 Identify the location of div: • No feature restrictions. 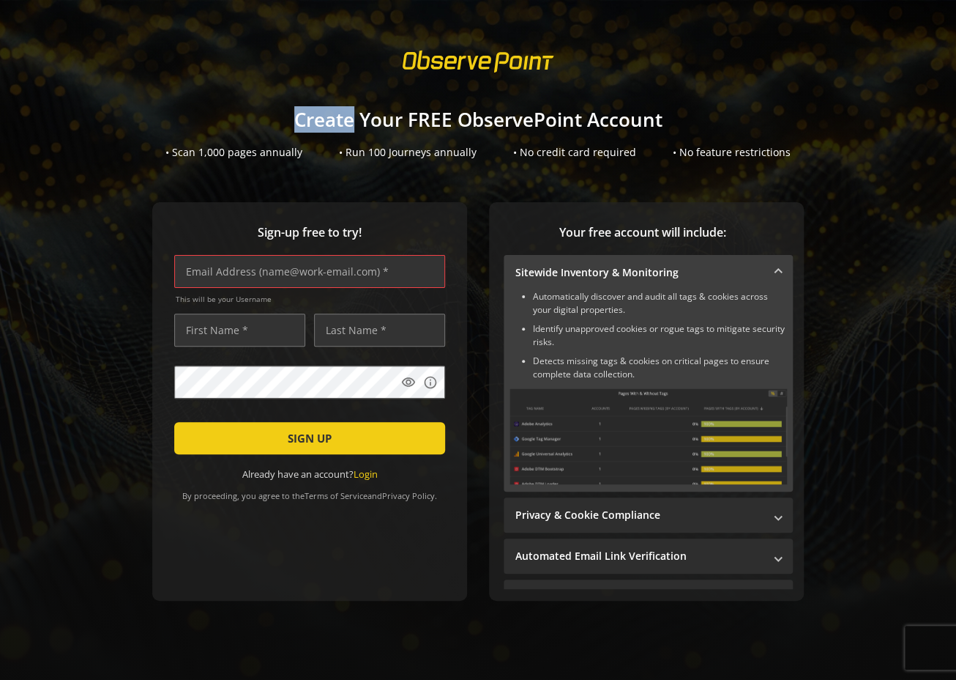
(732, 152).